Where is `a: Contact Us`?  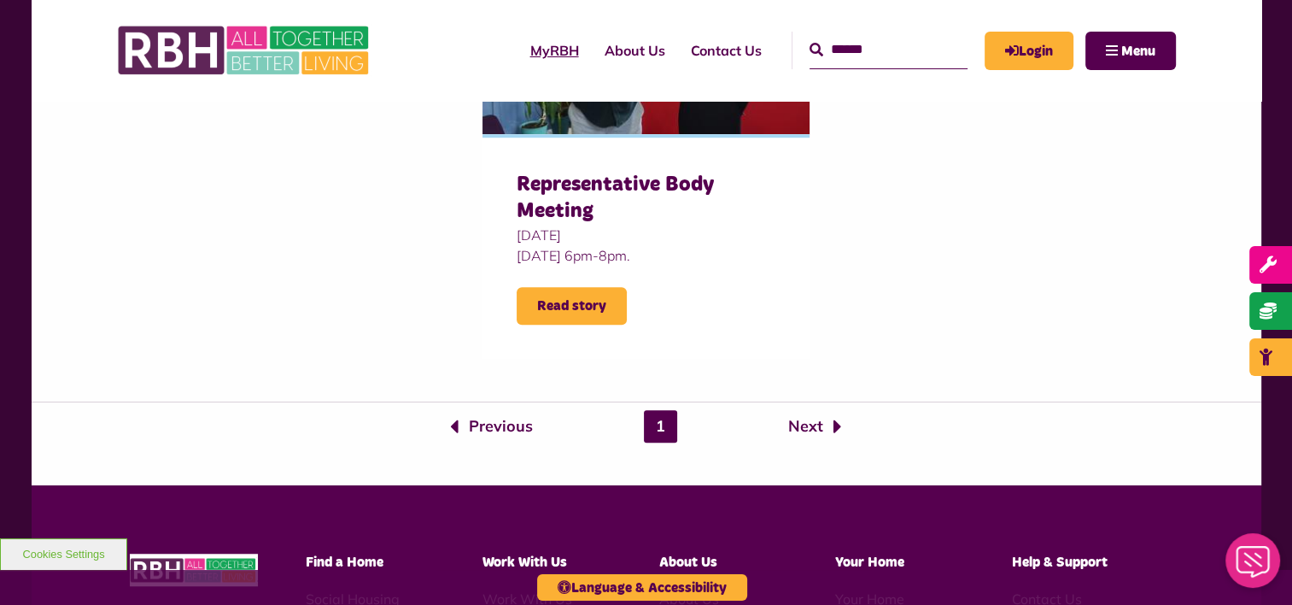
a: Contact Us is located at coordinates (726, 50).